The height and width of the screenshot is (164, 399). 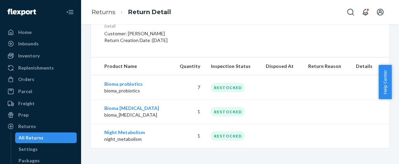 What do you see at coordinates (124, 132) in the screenshot?
I see `a: Night Metabolism` at bounding box center [124, 132].